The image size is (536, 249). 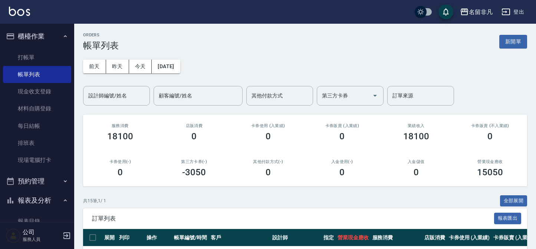 What do you see at coordinates (37, 181) in the screenshot?
I see `button: 預約管理` at bounding box center [37, 181].